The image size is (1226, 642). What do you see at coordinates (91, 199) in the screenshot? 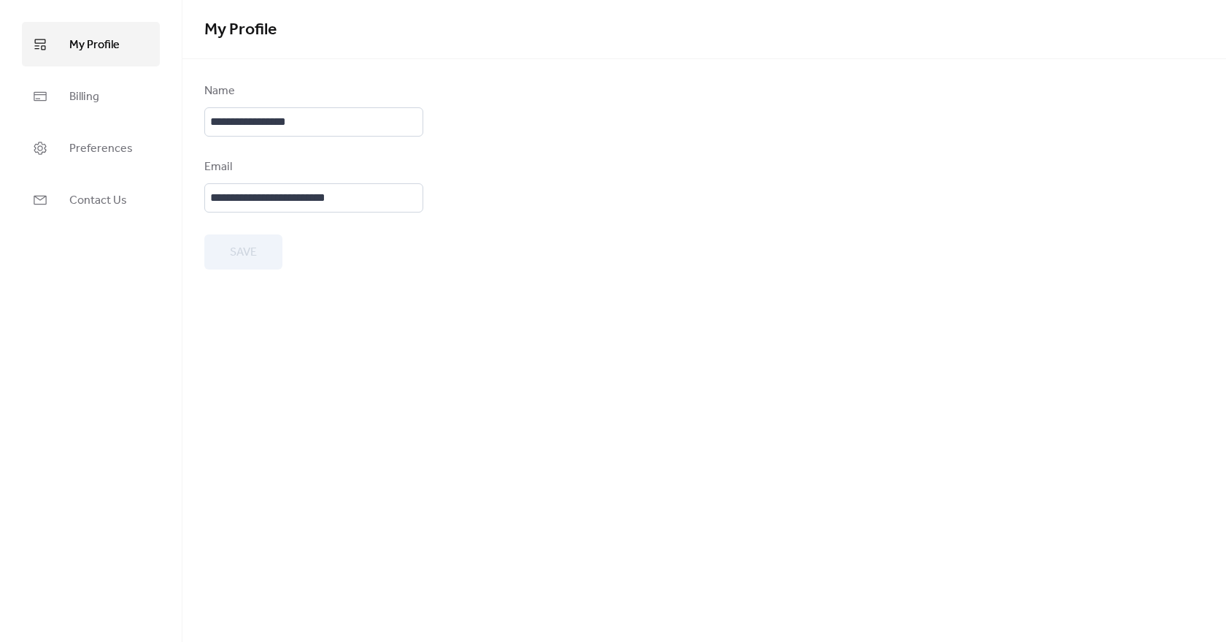
I see `a: Contact Us` at bounding box center [91, 199].